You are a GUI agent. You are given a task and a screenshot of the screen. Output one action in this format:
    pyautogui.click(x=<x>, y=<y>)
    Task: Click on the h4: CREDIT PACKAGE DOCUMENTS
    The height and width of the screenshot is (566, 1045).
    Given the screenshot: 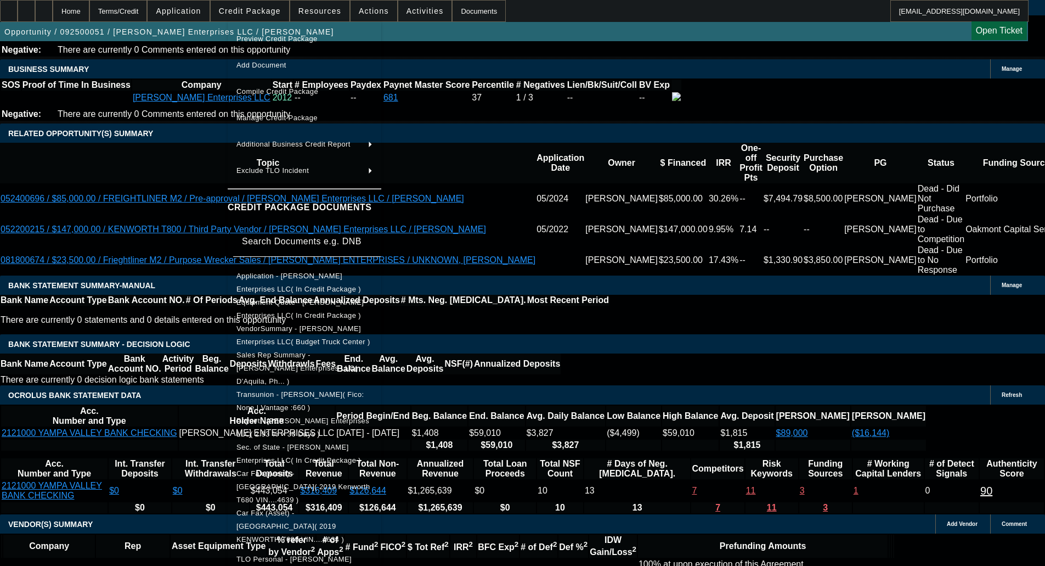 What is the action you would take?
    pyautogui.click(x=305, y=207)
    